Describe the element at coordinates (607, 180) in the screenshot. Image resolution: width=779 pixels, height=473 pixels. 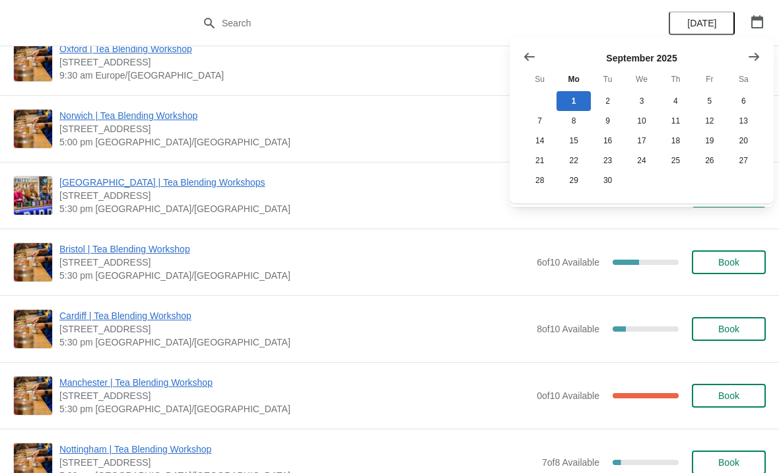
I see `button: Tuesday September 30 2025` at that location.